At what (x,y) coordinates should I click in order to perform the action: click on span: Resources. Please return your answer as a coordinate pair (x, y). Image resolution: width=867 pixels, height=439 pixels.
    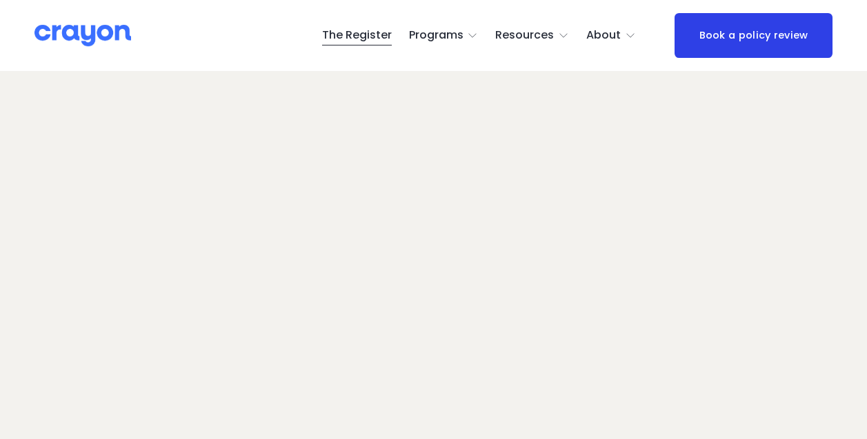
    Looking at the image, I should click on (524, 35).